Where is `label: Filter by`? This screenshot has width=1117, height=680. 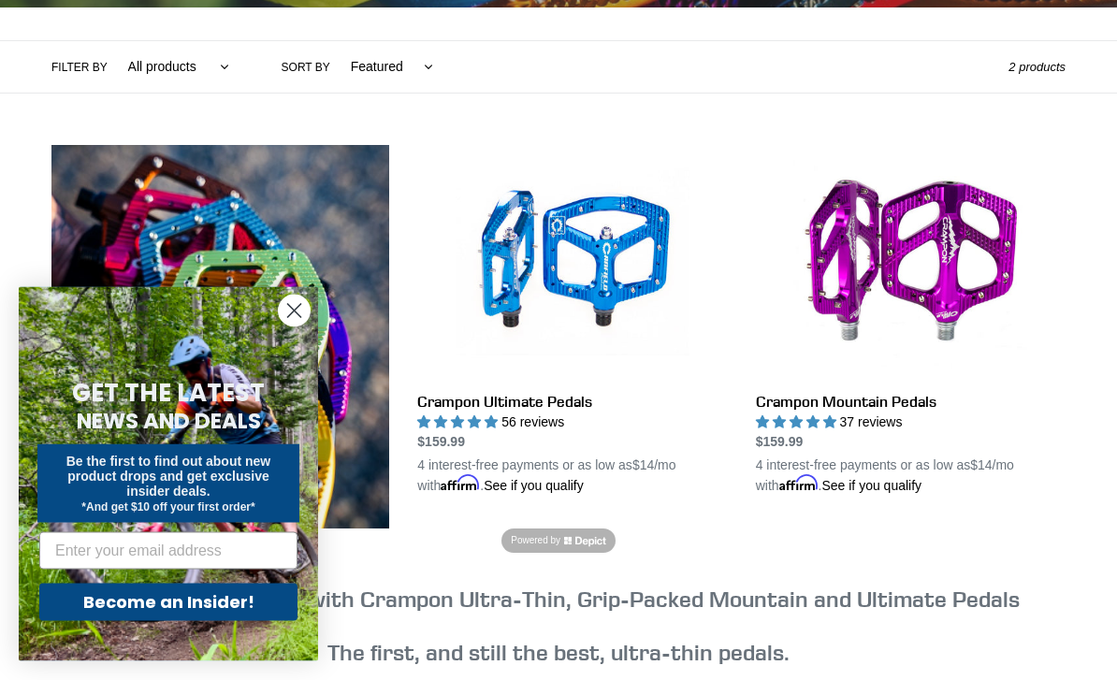
label: Filter by is located at coordinates (80, 68).